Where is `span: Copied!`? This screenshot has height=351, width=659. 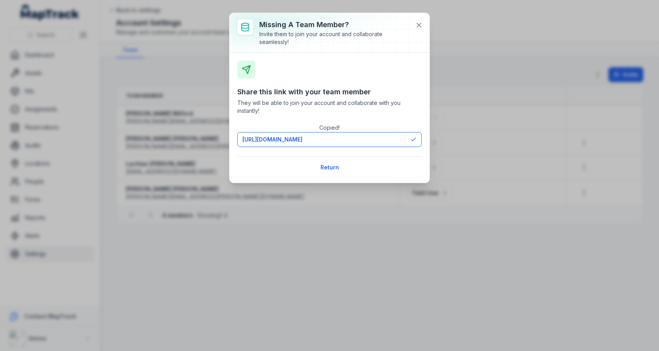 span: Copied! is located at coordinates (330, 127).